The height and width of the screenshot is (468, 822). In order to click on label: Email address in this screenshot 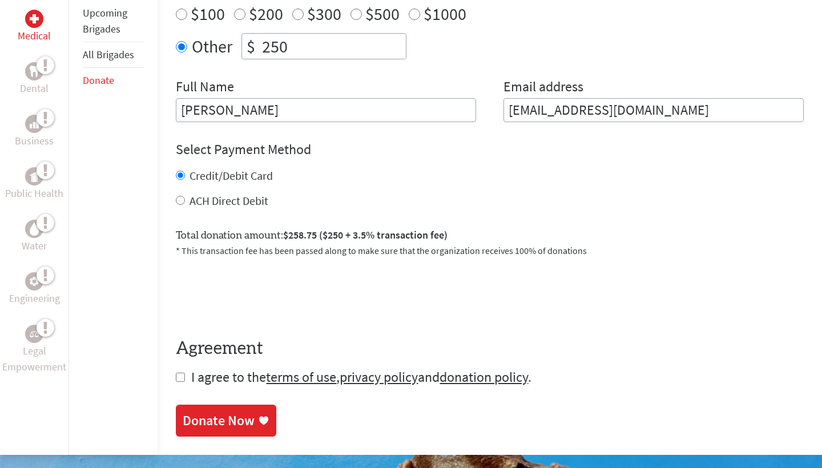, I will do `click(543, 88)`.